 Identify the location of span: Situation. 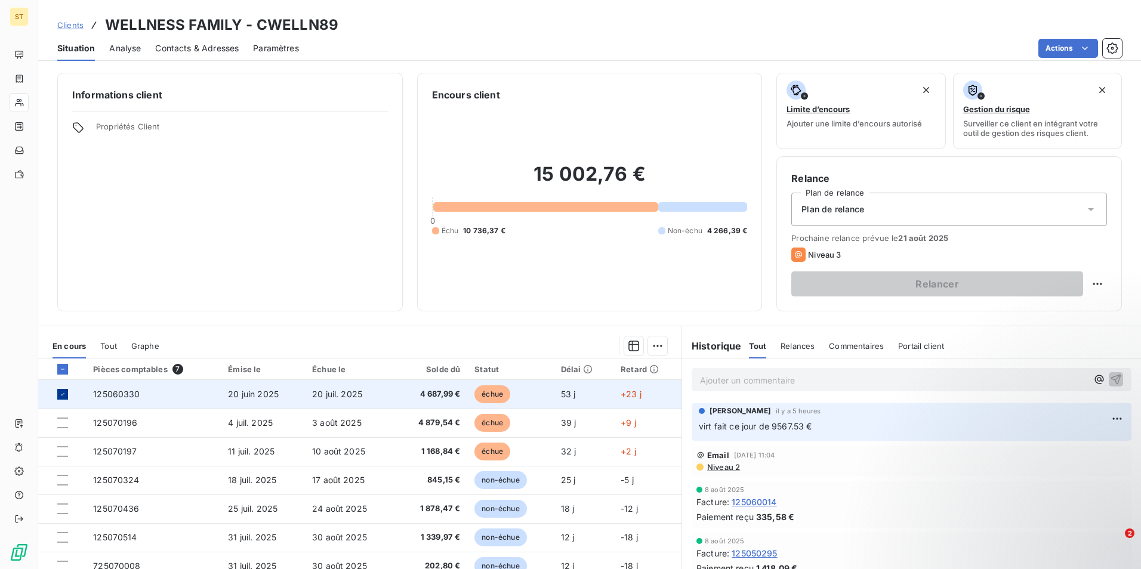
(76, 48).